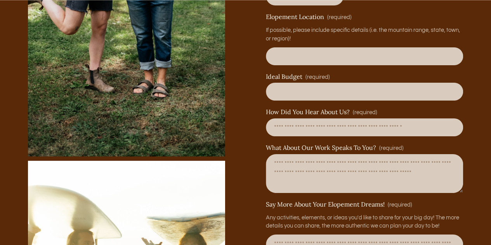  Describe the element at coordinates (364, 222) in the screenshot. I see `p: Any activities, elements, or ideas you'd like to share for your big day! The more details you can...` at that location.